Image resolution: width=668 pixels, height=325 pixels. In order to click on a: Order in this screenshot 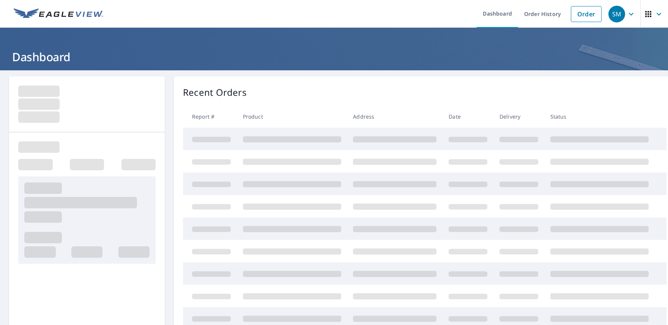, I will do `click(586, 14)`.